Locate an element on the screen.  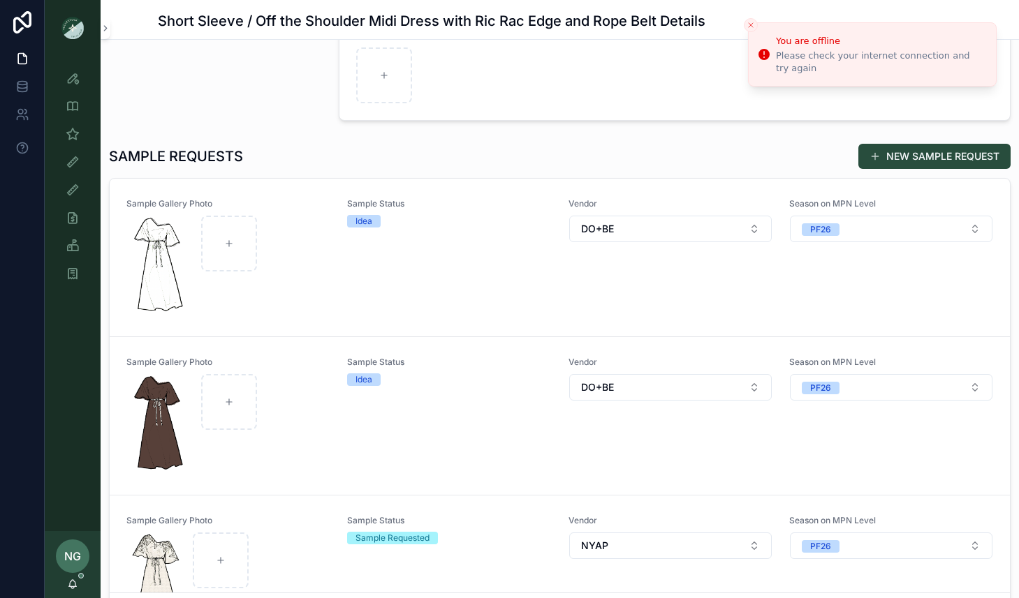
div: You are offline is located at coordinates (880, 41).